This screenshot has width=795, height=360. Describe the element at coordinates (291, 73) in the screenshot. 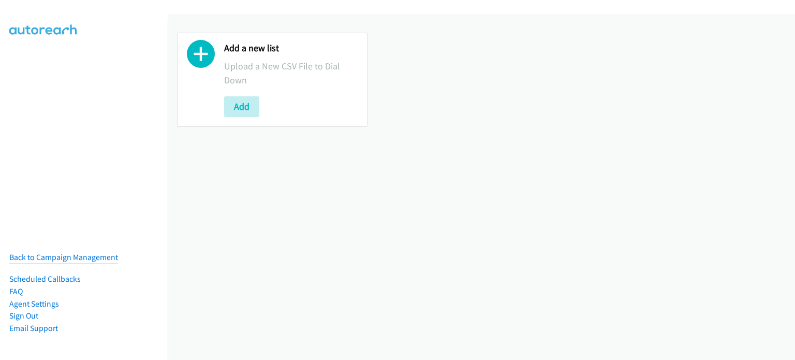

I see `p: Upload a New CSV File to Dial Down` at that location.